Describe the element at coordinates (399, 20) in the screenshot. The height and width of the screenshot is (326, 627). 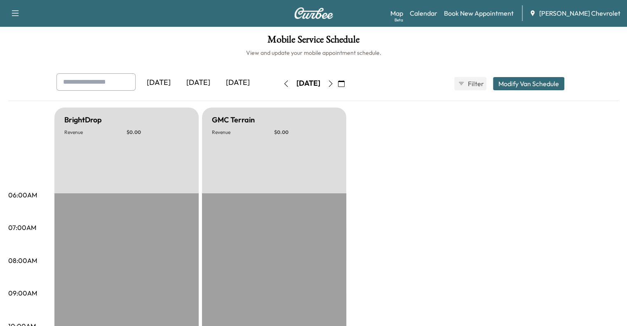
I see `div: Beta` at that location.